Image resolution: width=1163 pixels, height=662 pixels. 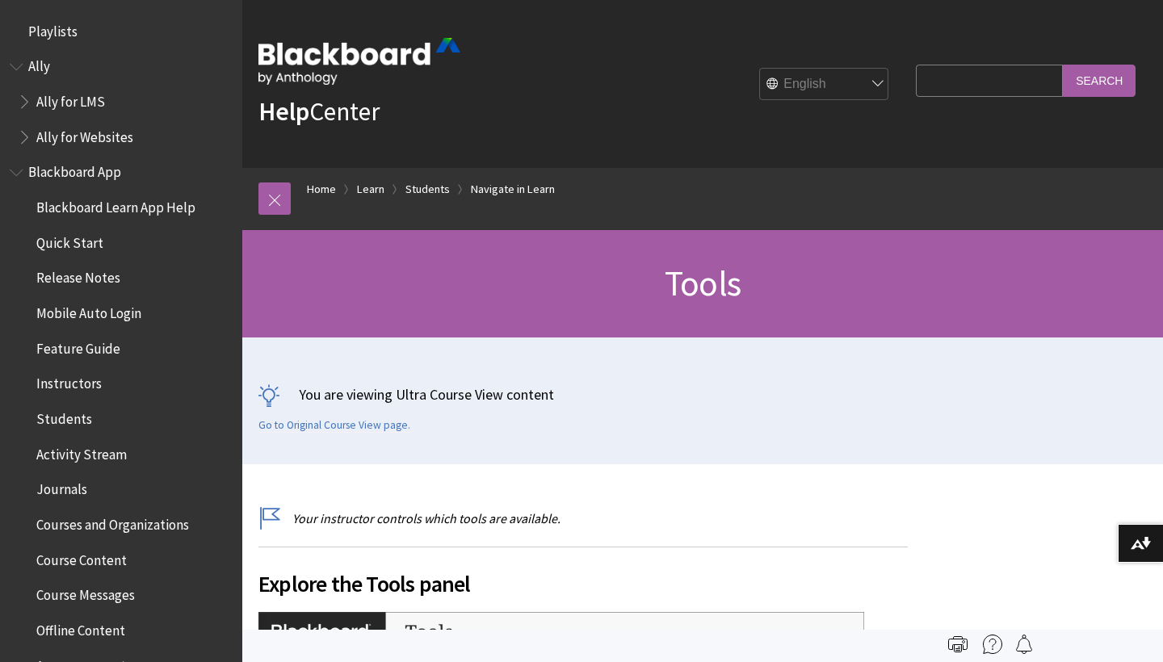 I want to click on span: Offline Content, so click(x=81, y=628).